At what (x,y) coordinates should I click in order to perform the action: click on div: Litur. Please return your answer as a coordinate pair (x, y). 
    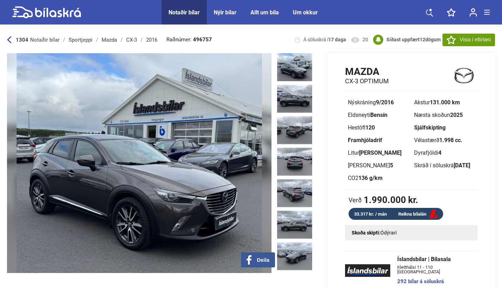
    Looking at the image, I should click on (378, 153).